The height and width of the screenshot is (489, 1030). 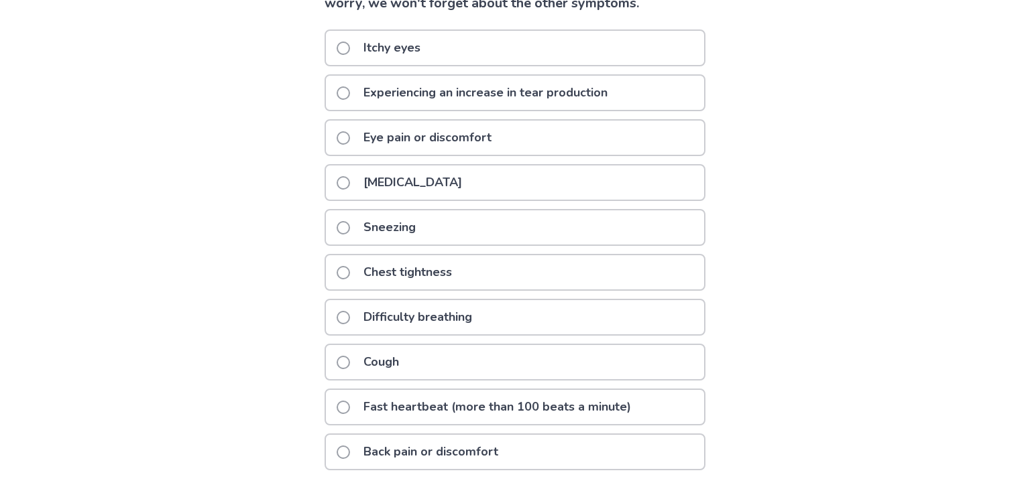 I want to click on p: Cough, so click(x=381, y=362).